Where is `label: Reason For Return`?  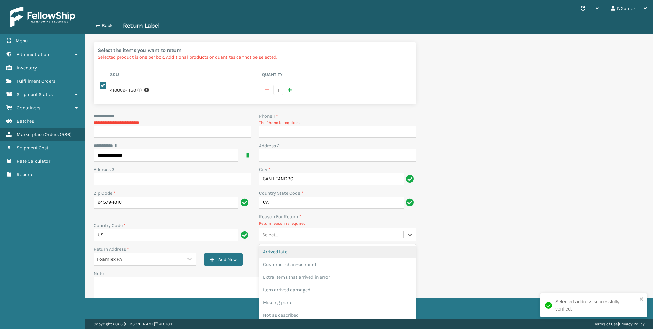
label: Reason For Return is located at coordinates (280, 216).